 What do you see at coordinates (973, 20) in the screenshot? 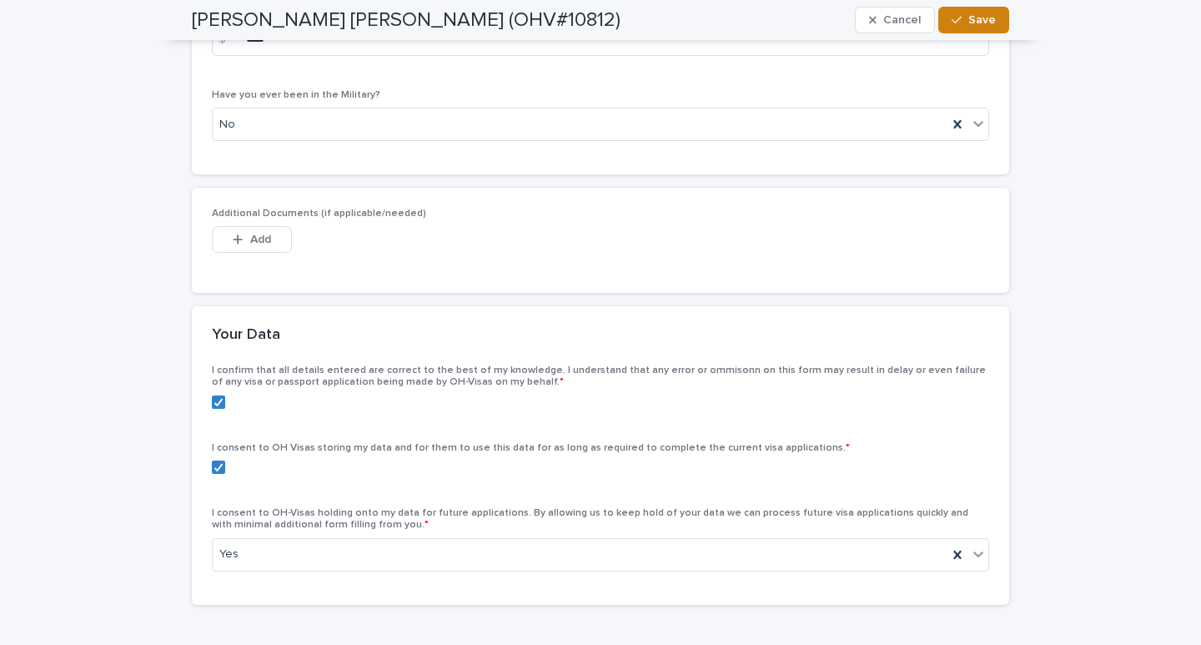
I see `button: Save` at bounding box center [973, 20].